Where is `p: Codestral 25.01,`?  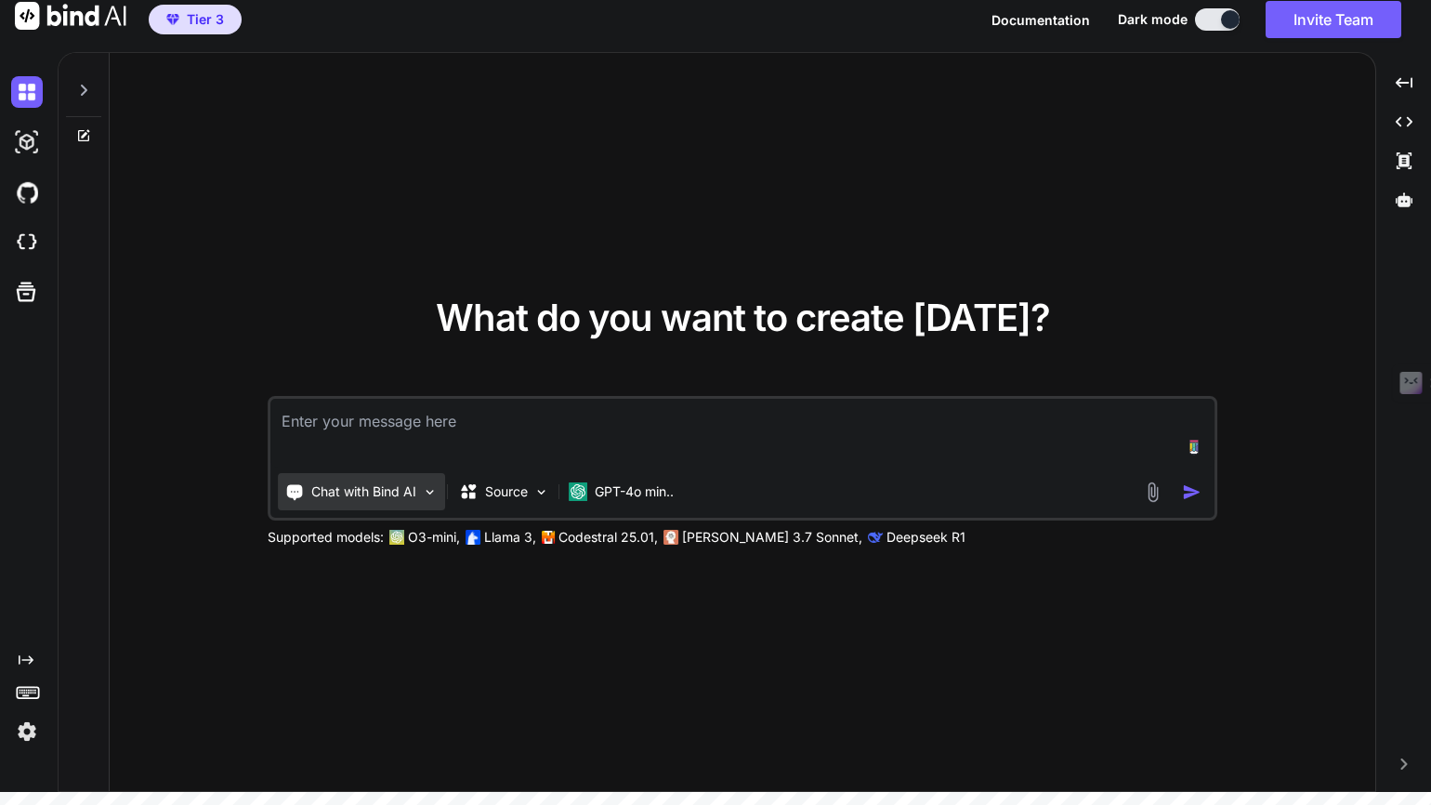
p: Codestral 25.01, is located at coordinates (608, 537).